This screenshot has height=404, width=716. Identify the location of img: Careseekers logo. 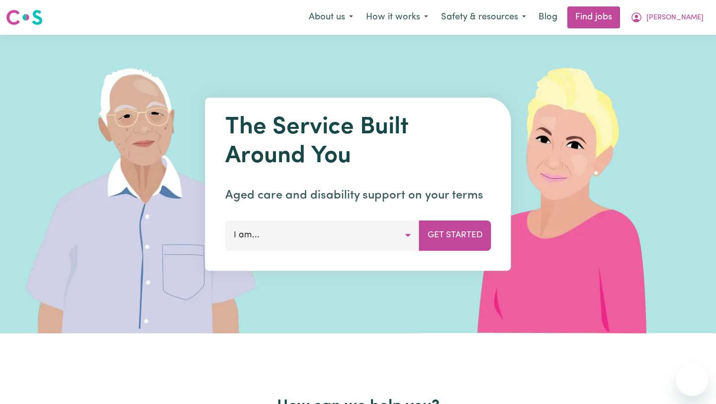
(24, 17).